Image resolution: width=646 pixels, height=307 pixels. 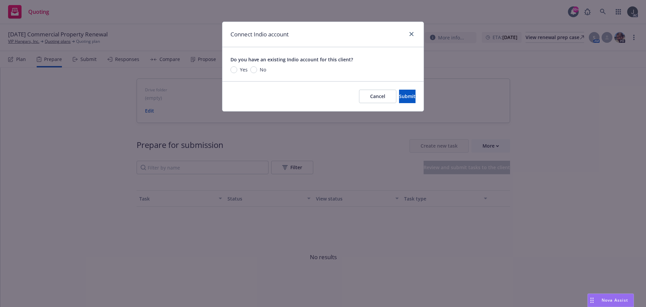 I want to click on button: Nova Assist, so click(x=611, y=300).